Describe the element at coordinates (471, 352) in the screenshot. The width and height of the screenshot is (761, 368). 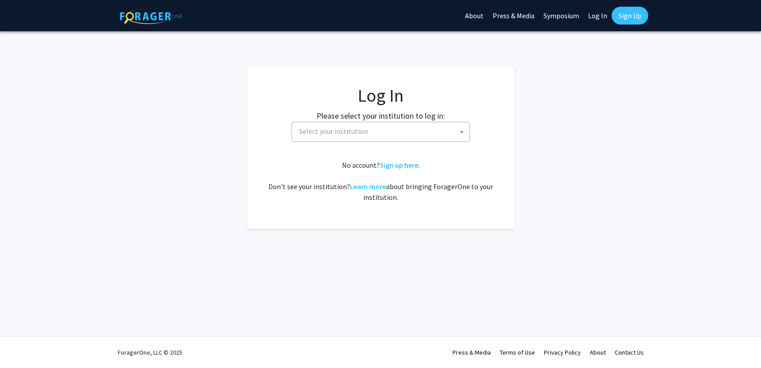
I see `a: Press & Media` at that location.